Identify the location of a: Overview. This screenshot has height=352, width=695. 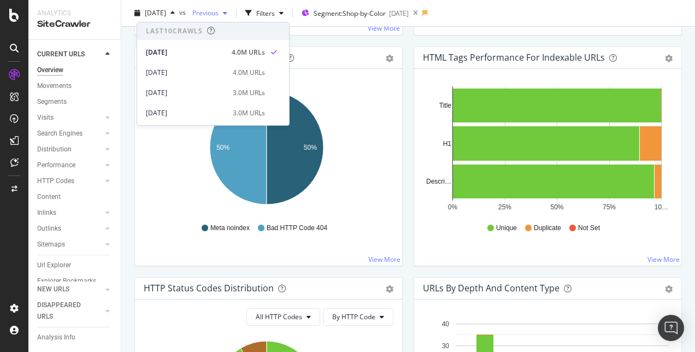
(75, 70).